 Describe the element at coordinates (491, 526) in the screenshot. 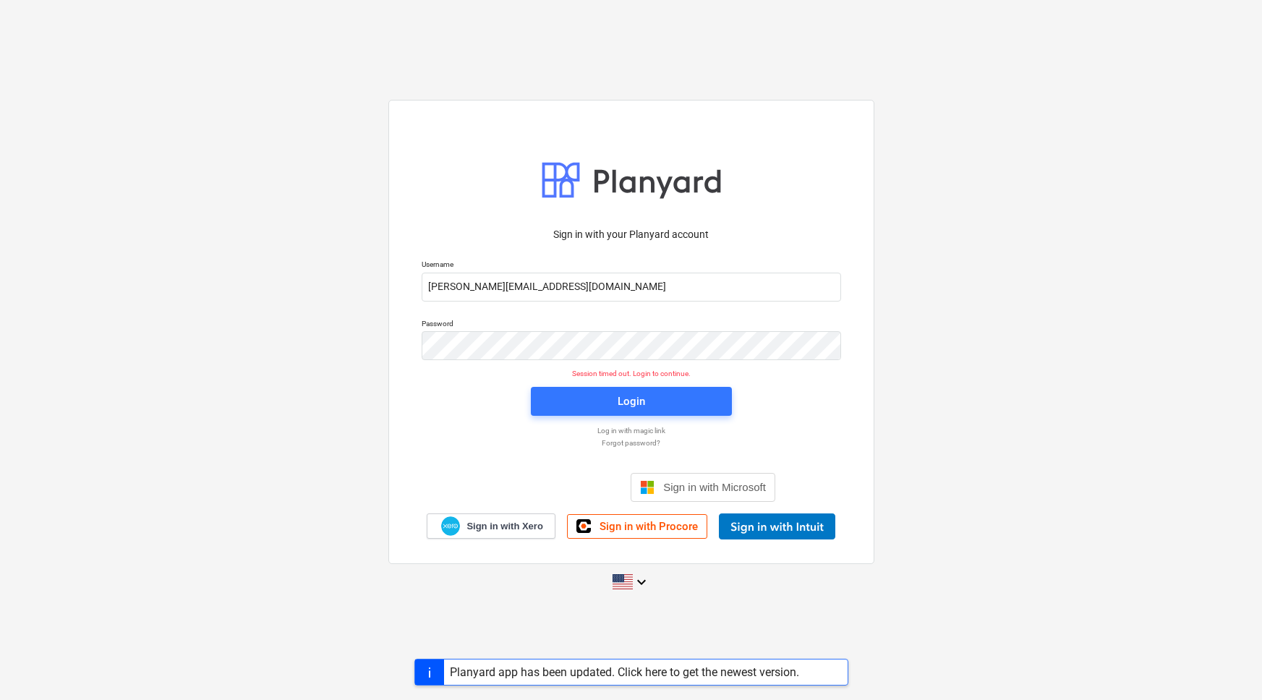

I see `a: Sign in with Xero` at that location.